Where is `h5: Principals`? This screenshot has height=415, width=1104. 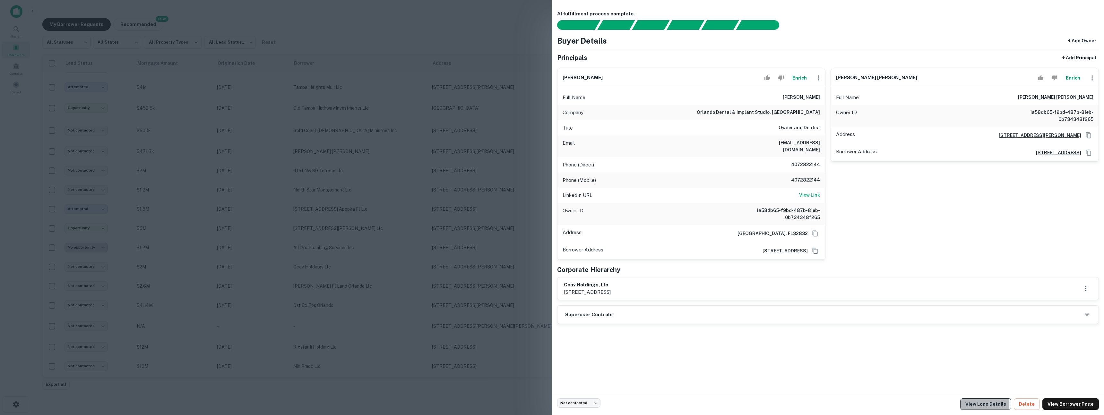
h5: Principals is located at coordinates (572, 58).